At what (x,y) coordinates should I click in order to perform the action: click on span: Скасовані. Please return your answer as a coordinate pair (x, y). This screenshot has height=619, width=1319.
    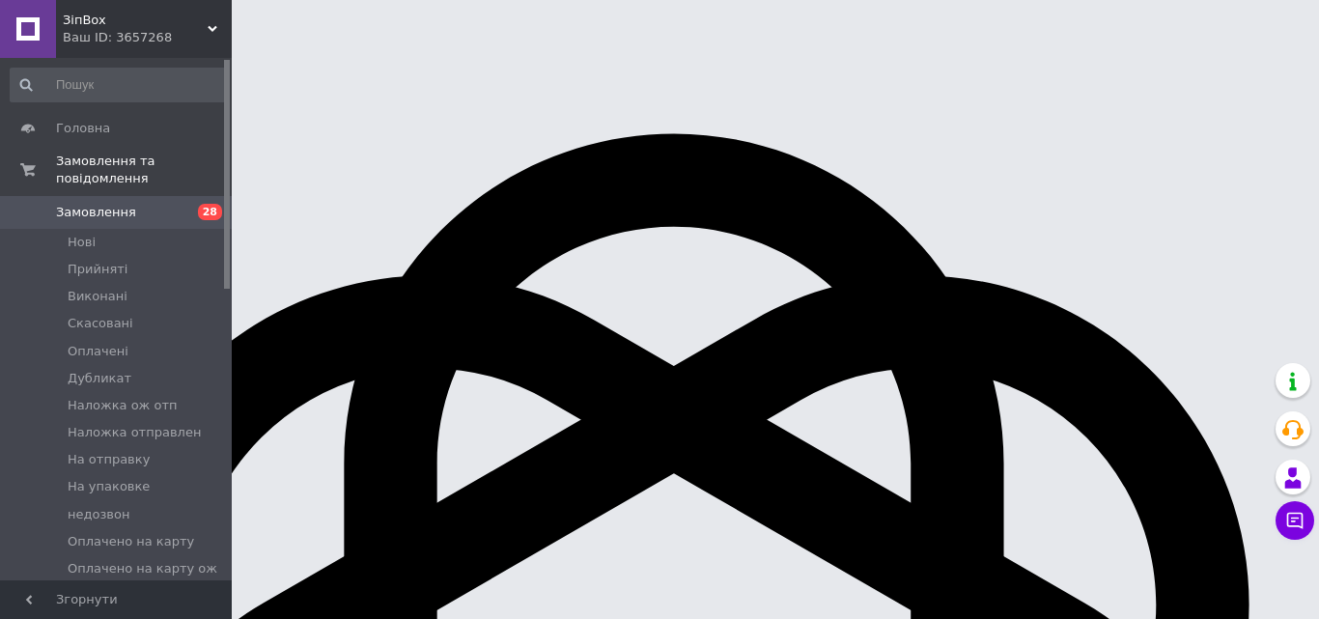
    Looking at the image, I should click on (100, 324).